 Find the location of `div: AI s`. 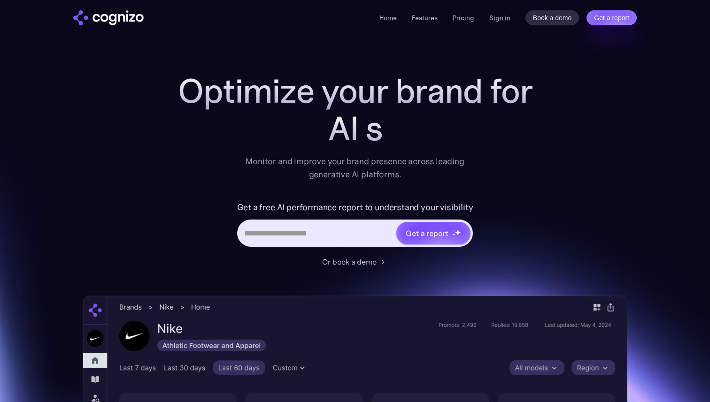

div: AI s is located at coordinates (355, 129).